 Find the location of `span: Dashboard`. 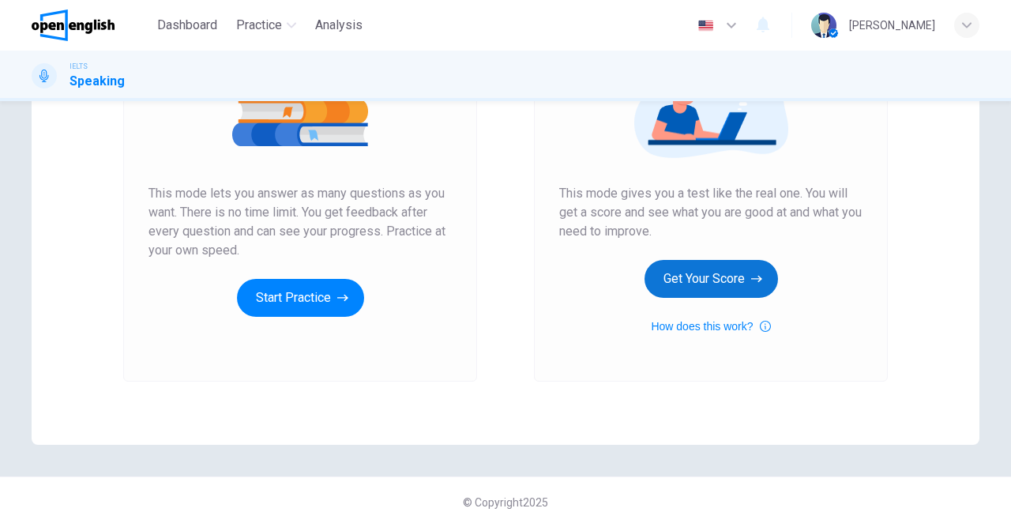

span: Dashboard is located at coordinates (187, 25).